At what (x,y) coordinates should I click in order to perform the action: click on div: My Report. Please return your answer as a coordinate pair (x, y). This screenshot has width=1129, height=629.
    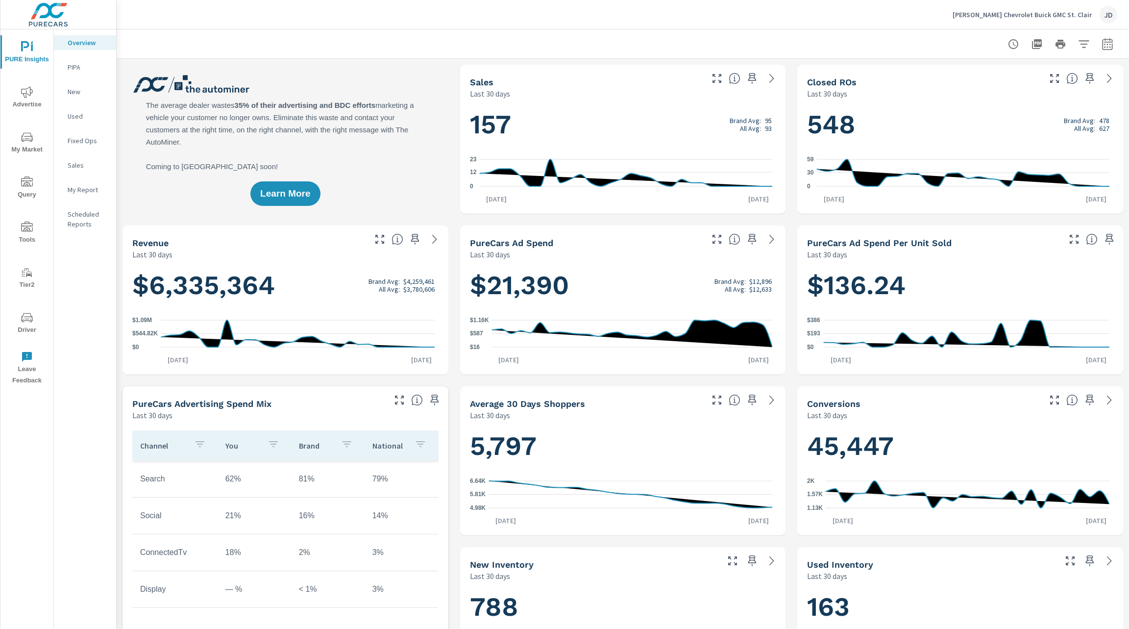
    Looking at the image, I should click on (85, 190).